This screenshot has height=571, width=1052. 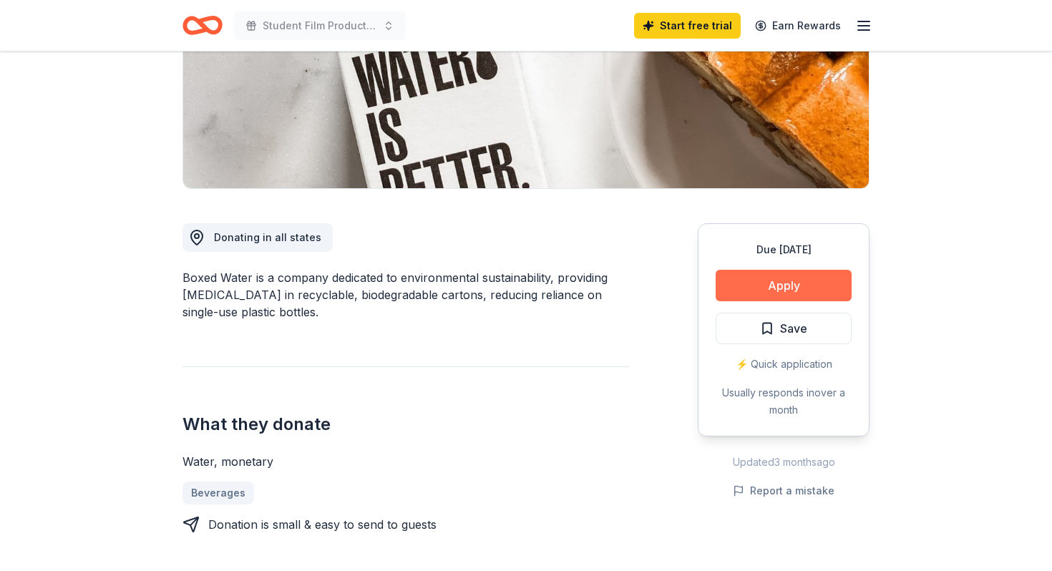 I want to click on div: Donation is small & easy to send to guests, so click(x=322, y=525).